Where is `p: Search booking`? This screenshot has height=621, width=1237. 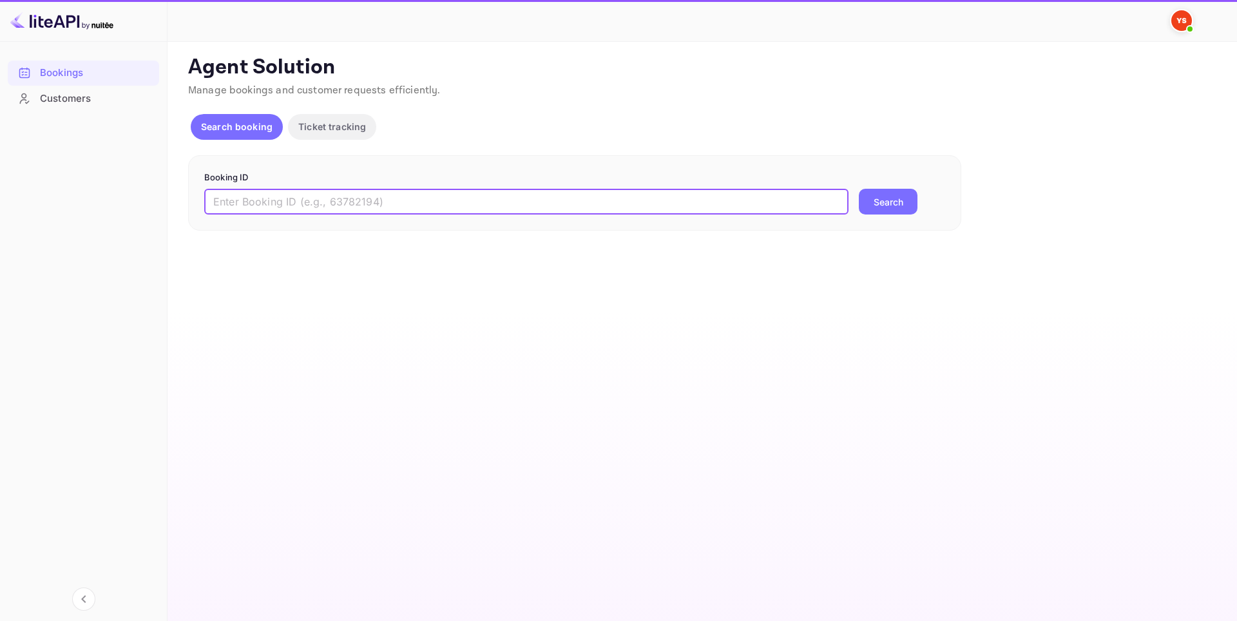 p: Search booking is located at coordinates (236, 126).